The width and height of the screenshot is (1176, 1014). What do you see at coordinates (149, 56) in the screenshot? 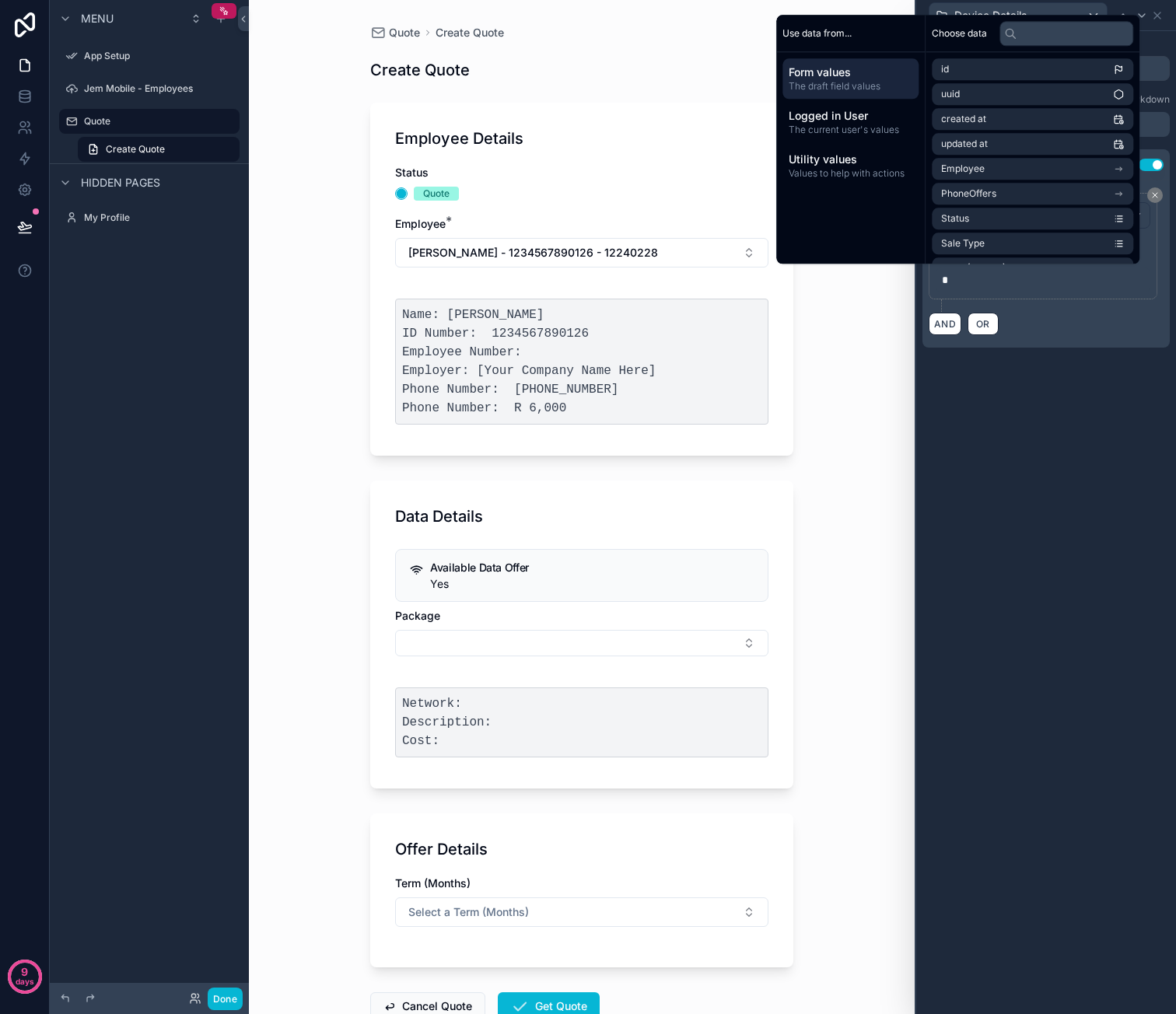
I see `a: App Setup` at bounding box center [149, 56].